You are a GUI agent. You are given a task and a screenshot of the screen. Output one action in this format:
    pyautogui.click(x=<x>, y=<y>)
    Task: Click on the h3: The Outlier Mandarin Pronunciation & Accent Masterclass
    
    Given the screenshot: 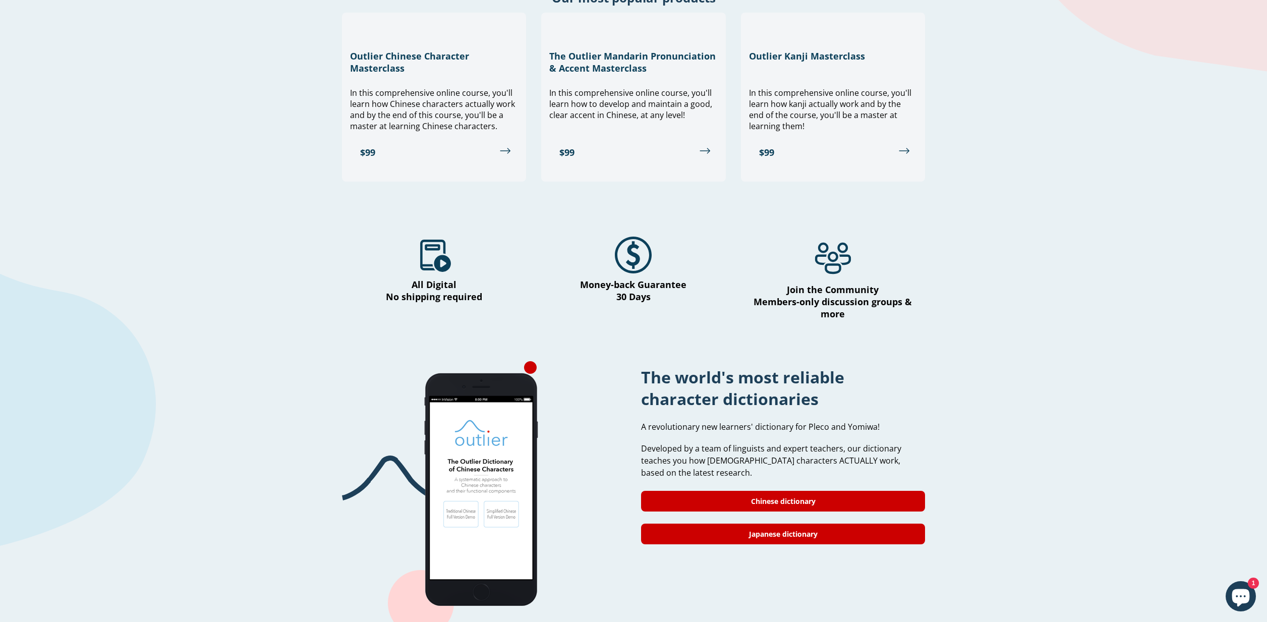 What is the action you would take?
    pyautogui.click(x=633, y=62)
    